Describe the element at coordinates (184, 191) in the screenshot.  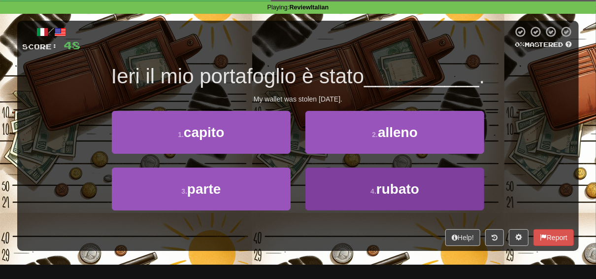
I see `small: 3 .` at that location.